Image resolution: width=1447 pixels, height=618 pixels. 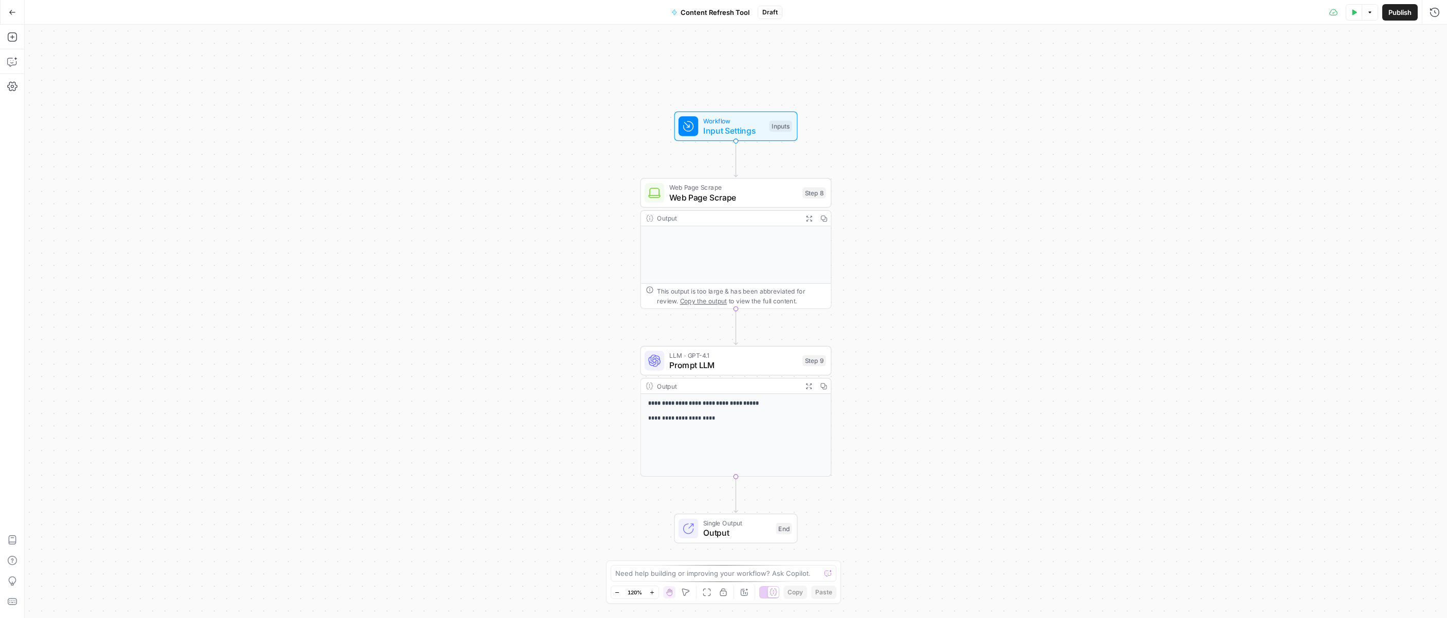 What do you see at coordinates (733, 365) in the screenshot?
I see `span: Prompt LLM` at bounding box center [733, 365].